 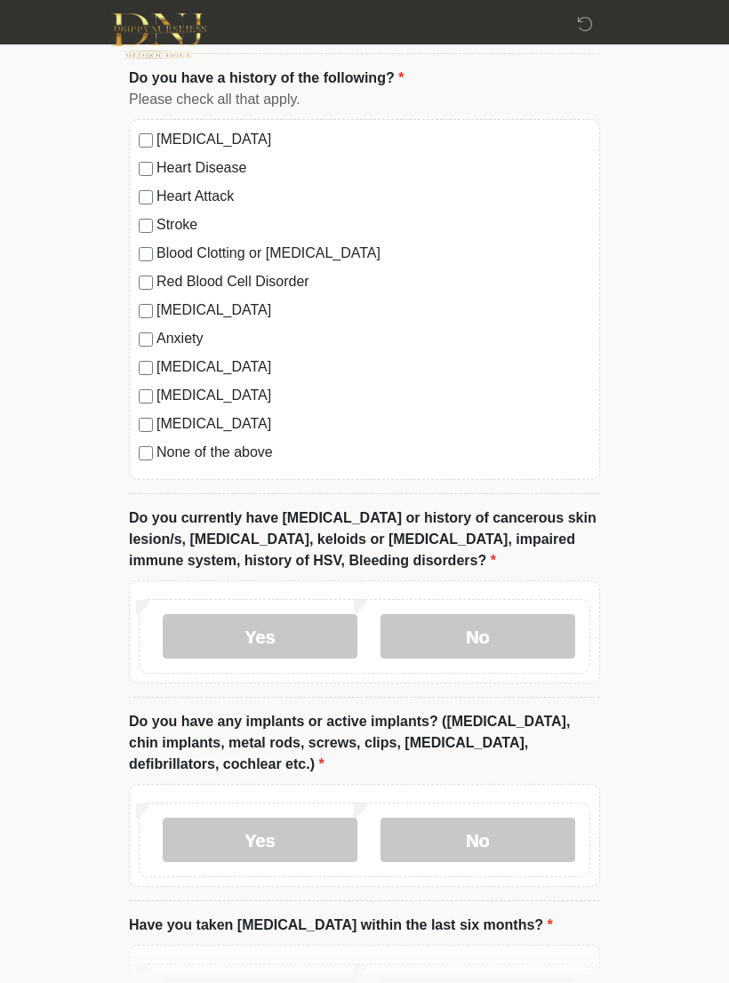 I want to click on label: Do you have a history of the following?, so click(x=266, y=78).